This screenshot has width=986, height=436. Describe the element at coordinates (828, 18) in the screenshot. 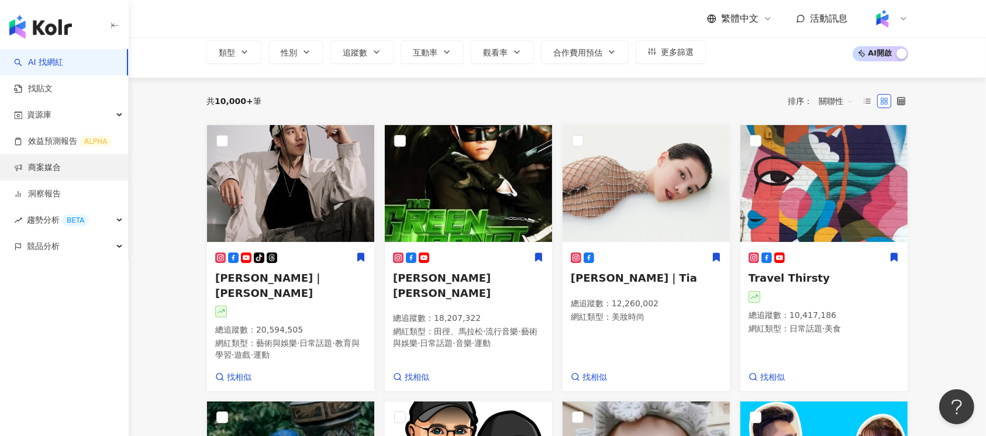

I see `span: 活動訊息` at that location.